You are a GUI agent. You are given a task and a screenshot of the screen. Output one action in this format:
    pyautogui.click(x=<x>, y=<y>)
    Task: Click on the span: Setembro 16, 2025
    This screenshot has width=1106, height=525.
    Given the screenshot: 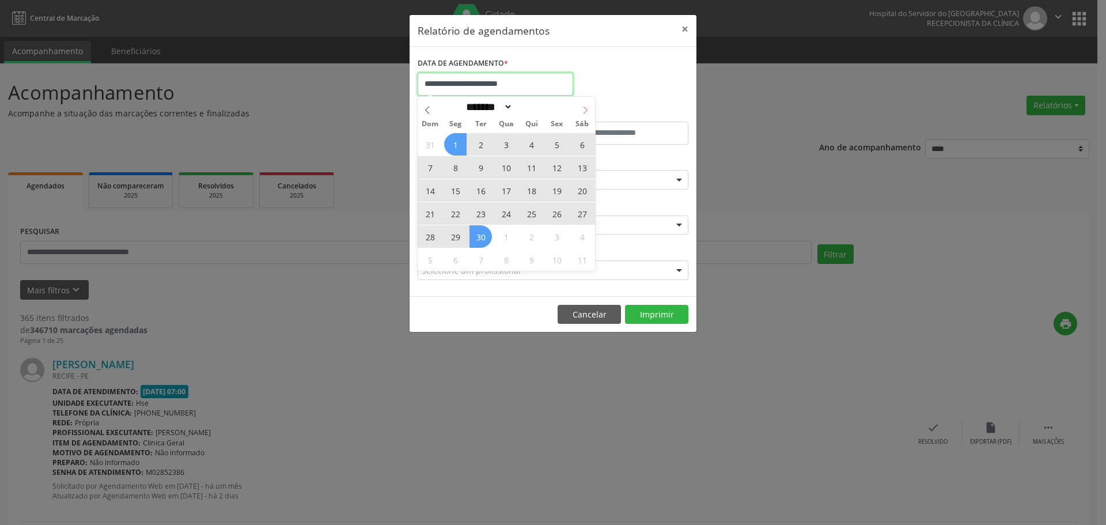 What is the action you would take?
    pyautogui.click(x=480, y=190)
    